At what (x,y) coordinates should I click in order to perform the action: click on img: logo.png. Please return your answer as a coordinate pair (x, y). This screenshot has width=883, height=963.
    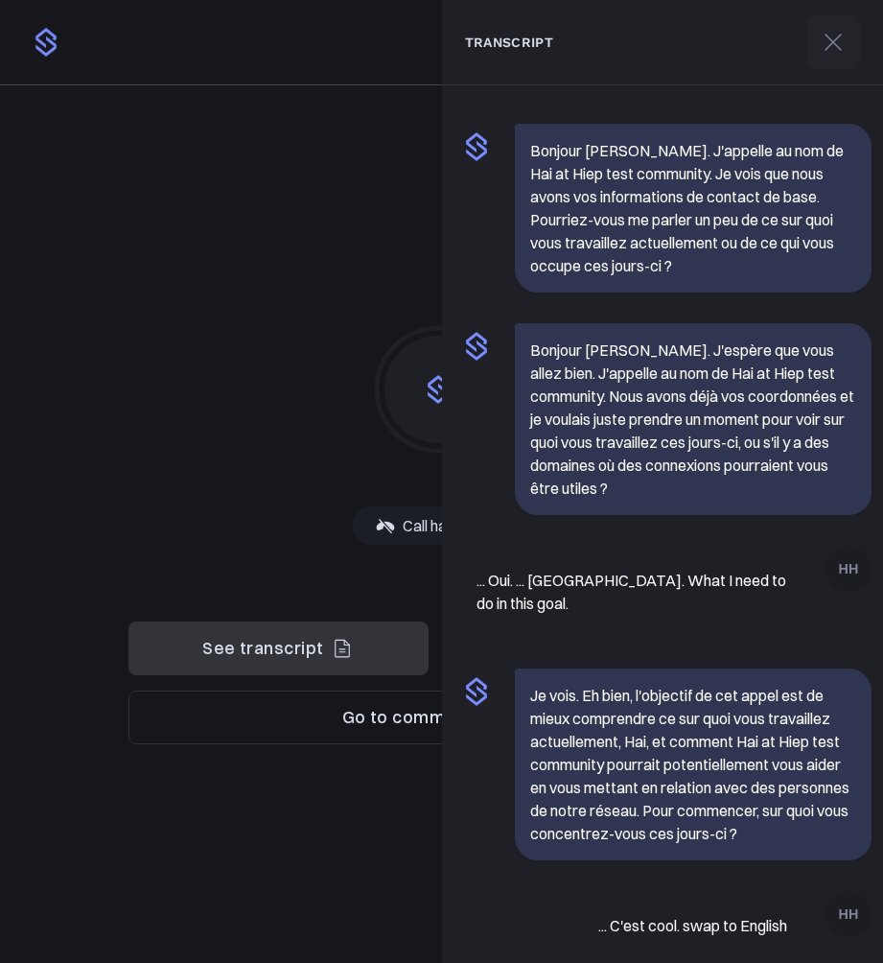
    Looking at the image, I should click on (46, 42).